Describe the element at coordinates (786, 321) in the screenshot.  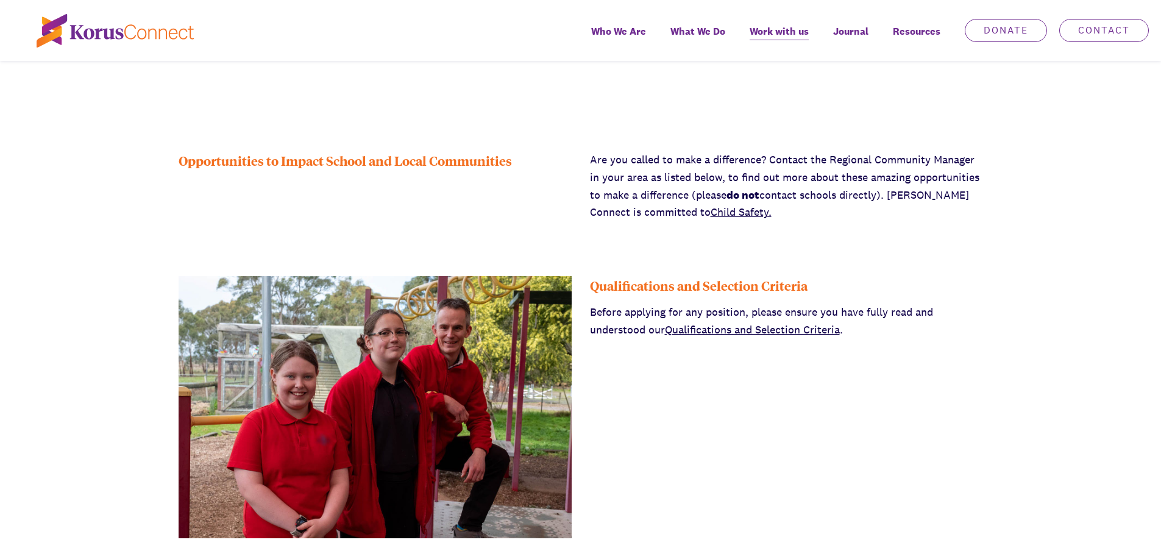
I see `p: Before applying for any position, please ensure you have fully read and understood our .` at that location.